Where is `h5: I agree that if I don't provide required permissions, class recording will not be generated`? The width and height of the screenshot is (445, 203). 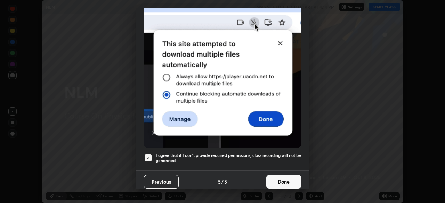
h5: I agree that if I don't provide required permissions, class recording will not be generated is located at coordinates (228, 158).